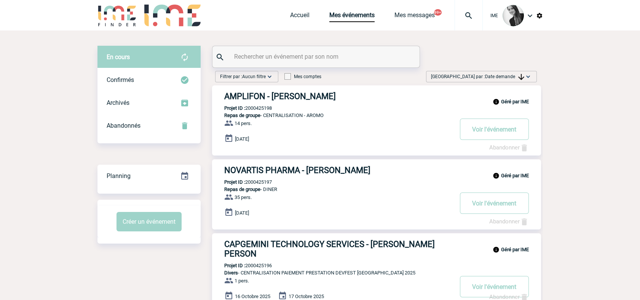 The height and width of the screenshot is (300, 640). Describe the element at coordinates (438, 12) in the screenshot. I see `button: 99+` at that location.